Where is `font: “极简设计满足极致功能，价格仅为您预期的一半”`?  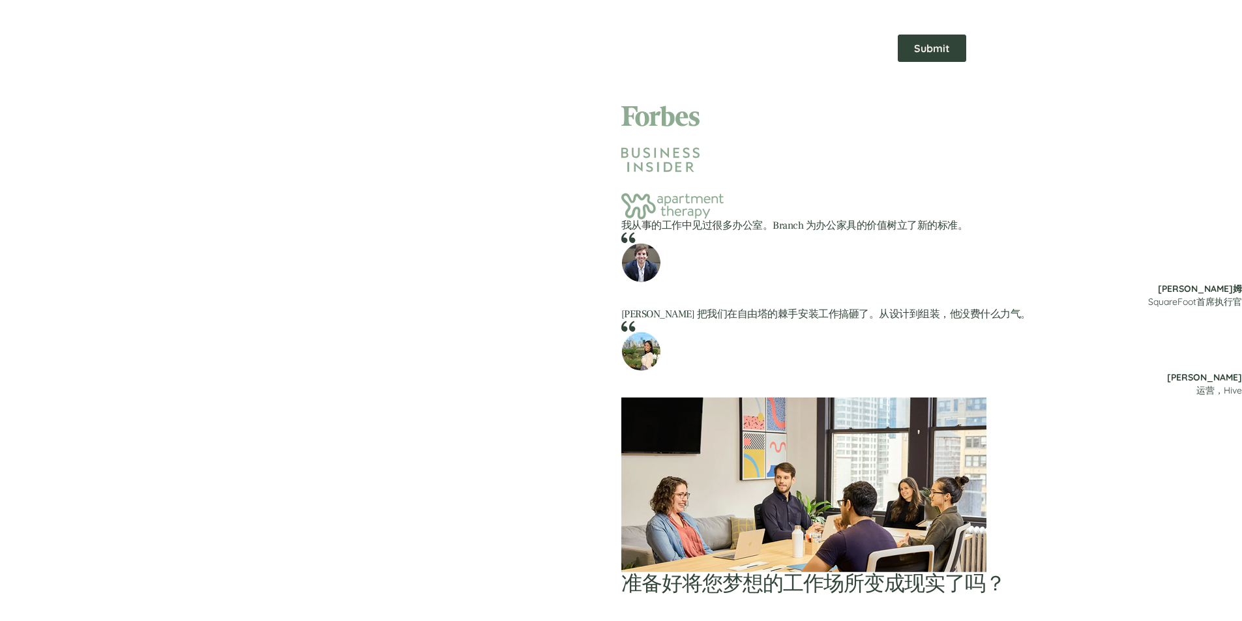
font: “极简设计满足极致功能，价格仅为您预期的一半” is located at coordinates (931, 136).